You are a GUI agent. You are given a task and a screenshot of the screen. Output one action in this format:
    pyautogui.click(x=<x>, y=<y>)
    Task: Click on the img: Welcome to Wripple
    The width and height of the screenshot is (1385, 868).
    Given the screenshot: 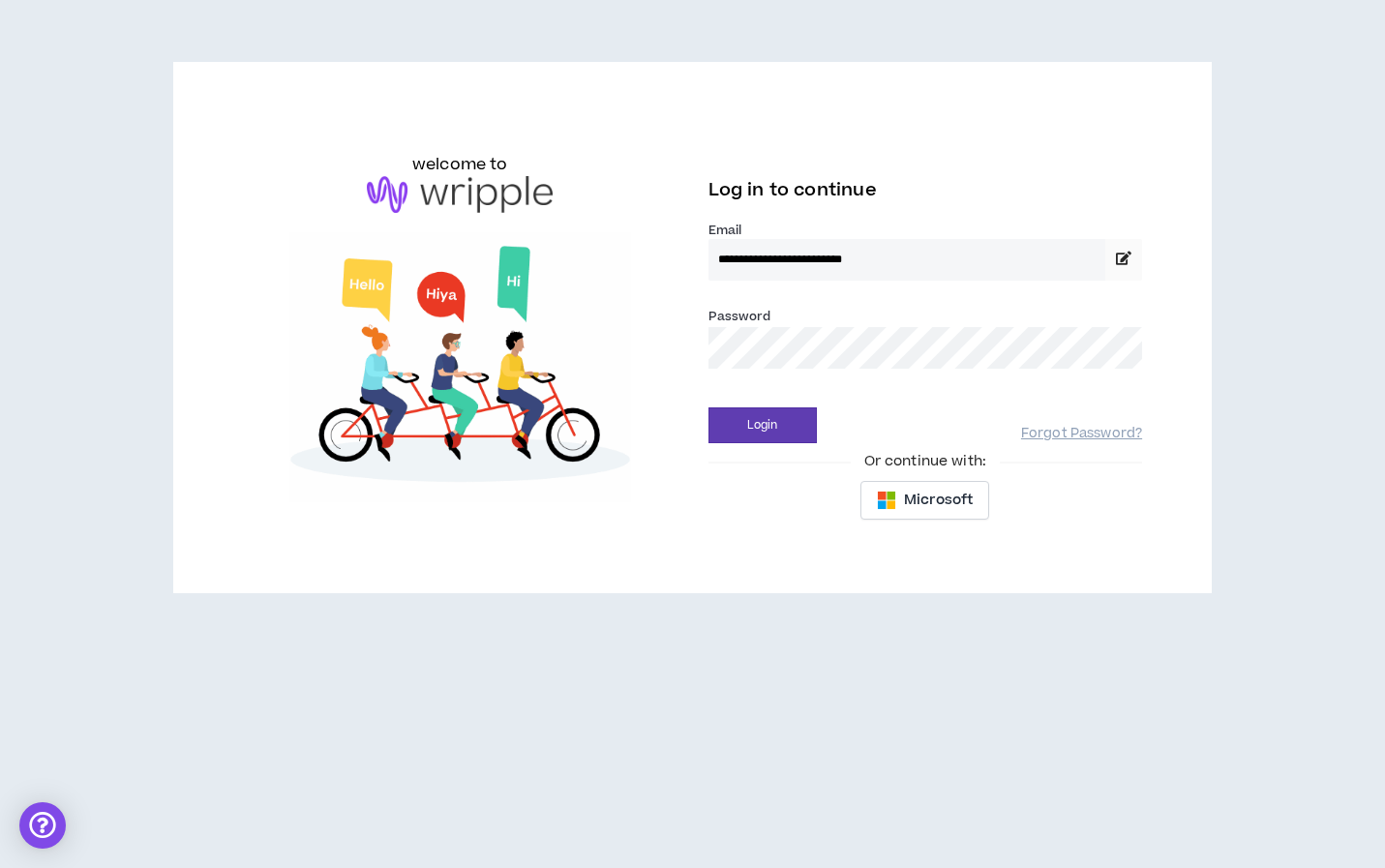 What is the action you would take?
    pyautogui.click(x=460, y=366)
    